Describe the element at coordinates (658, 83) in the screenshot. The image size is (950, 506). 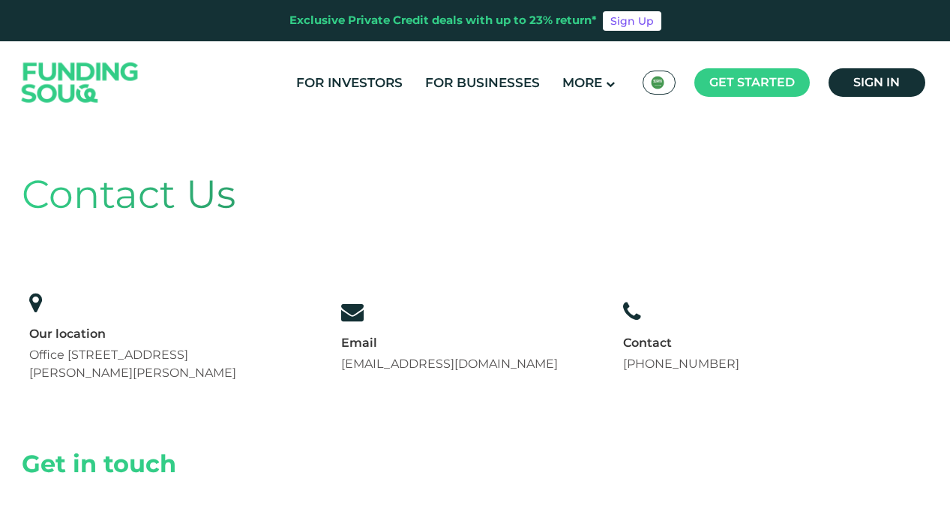
I see `img: SA Flag` at that location.